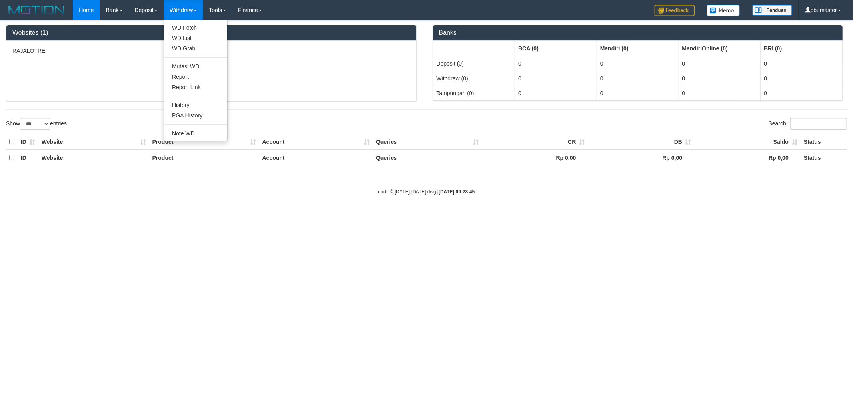  What do you see at coordinates (196, 134) in the screenshot?
I see `a: Note WD` at bounding box center [196, 134].